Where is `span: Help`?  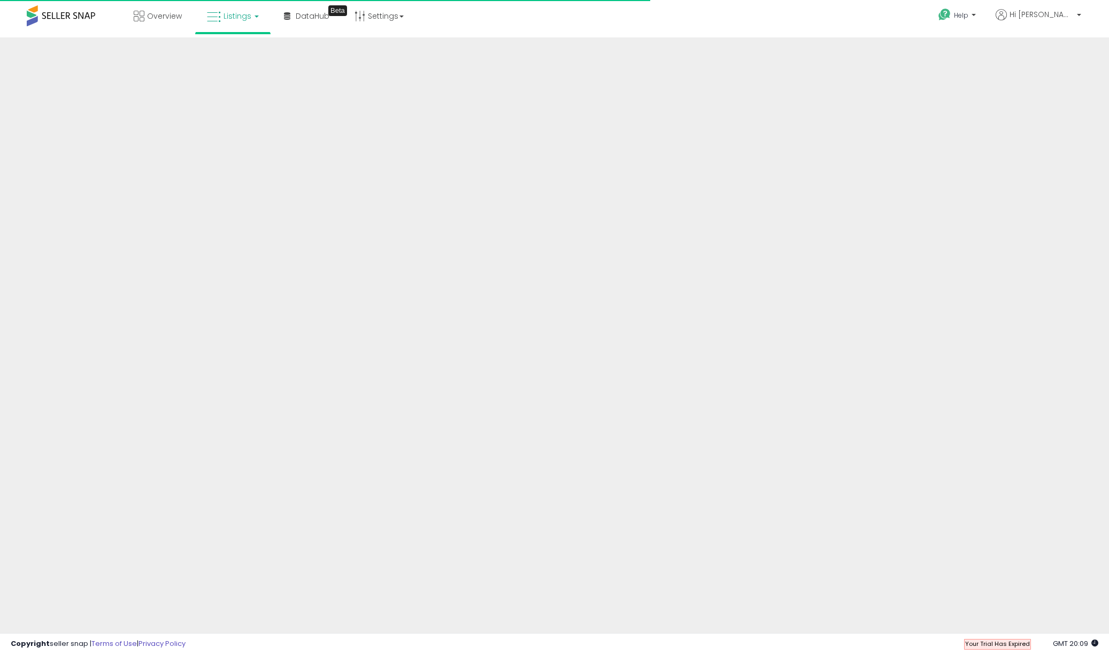
span: Help is located at coordinates (961, 15).